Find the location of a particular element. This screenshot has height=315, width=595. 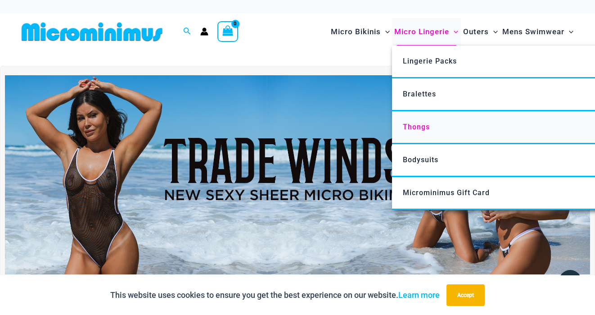

a: Mens SwimwearMenu ToggleMenu Toggle is located at coordinates (538, 32).